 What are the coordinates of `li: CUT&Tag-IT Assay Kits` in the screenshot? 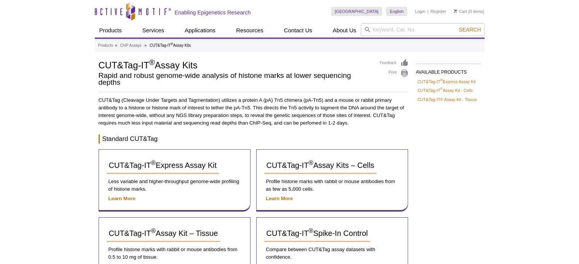 It's located at (170, 45).